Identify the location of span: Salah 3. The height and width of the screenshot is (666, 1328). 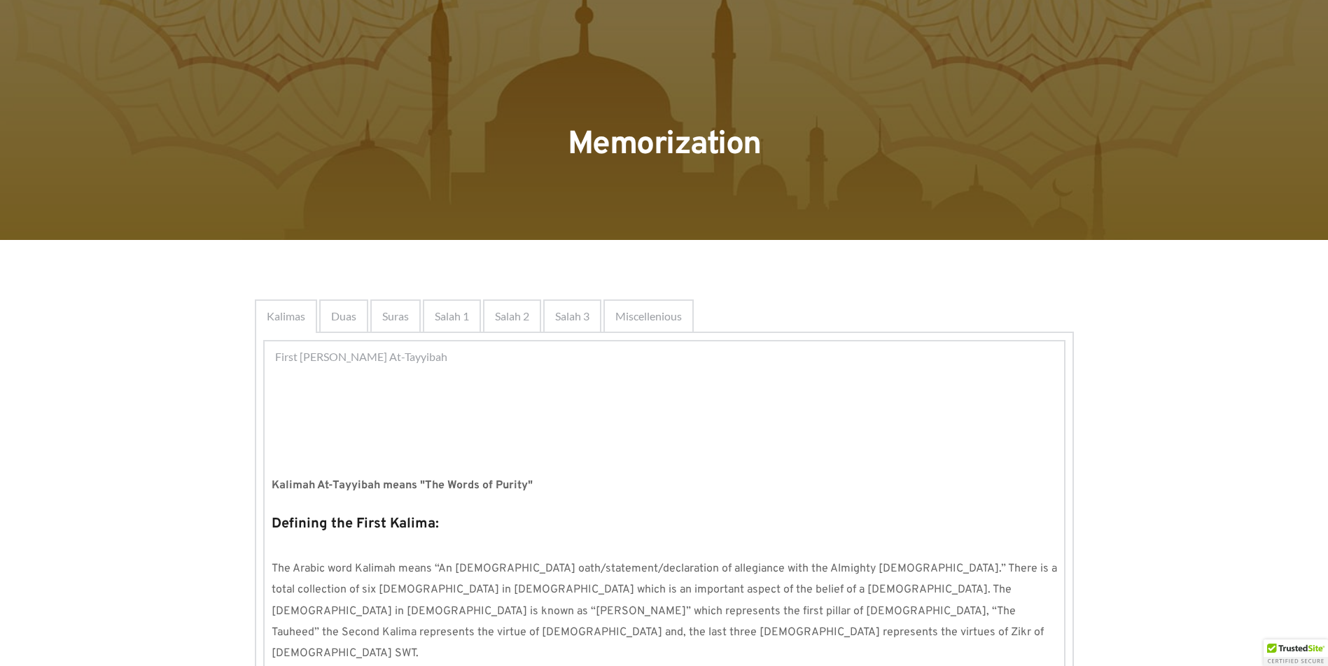
(572, 316).